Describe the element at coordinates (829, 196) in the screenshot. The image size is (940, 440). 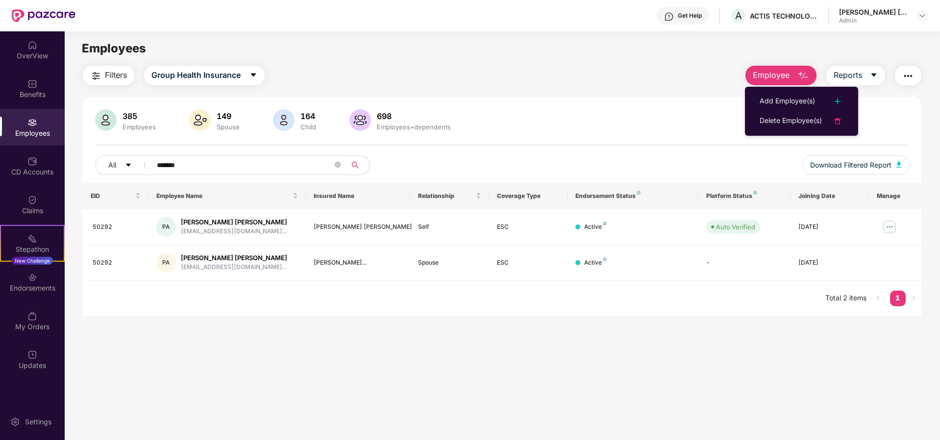
I see `th: Joining Date` at that location.